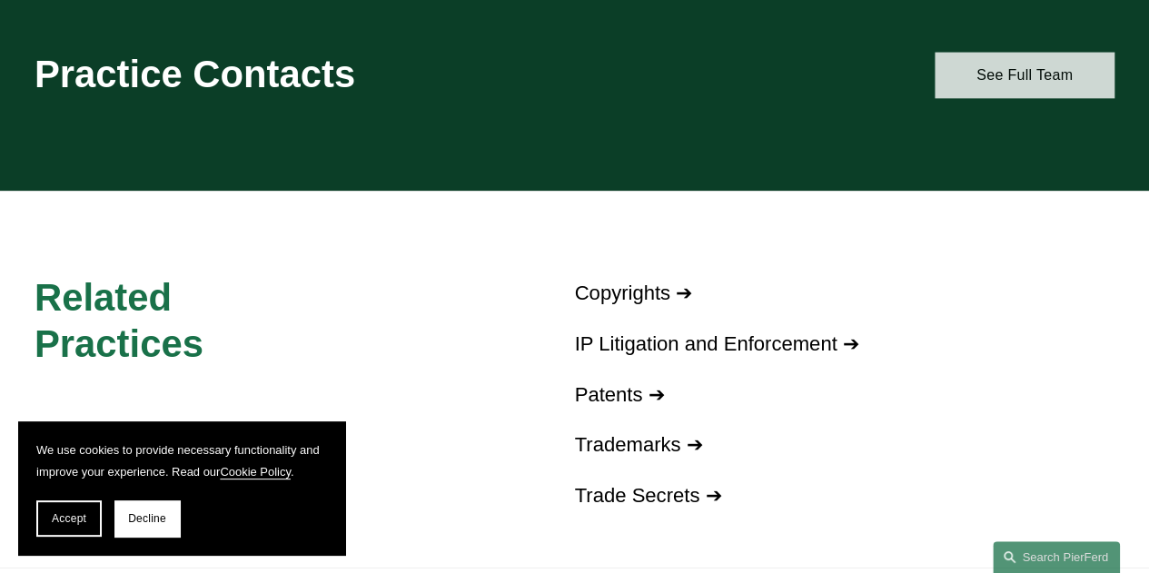 This screenshot has height=573, width=1149. I want to click on button: Decline, so click(147, 519).